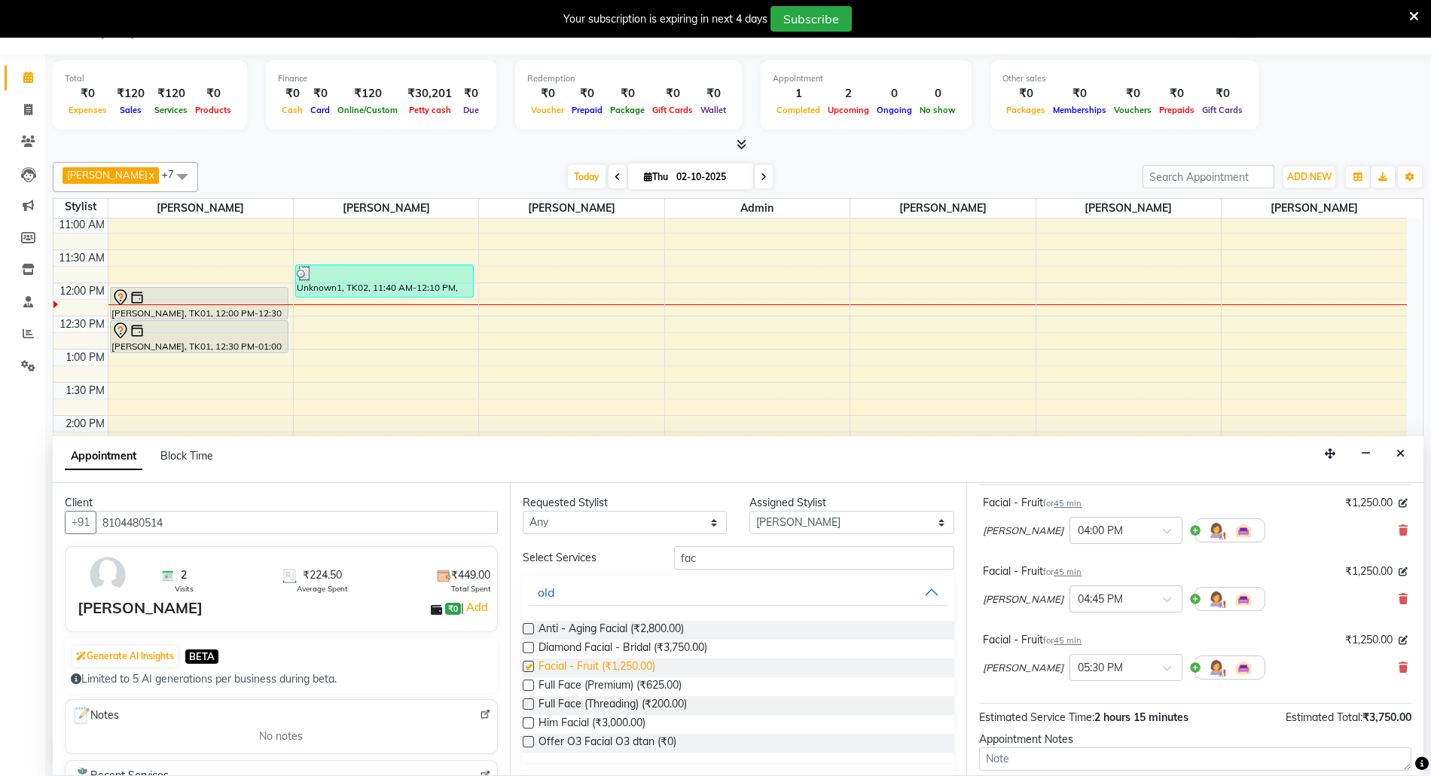 Image resolution: width=1431 pixels, height=776 pixels. What do you see at coordinates (587, 557) in the screenshot?
I see `div: Select Services` at bounding box center [587, 557].